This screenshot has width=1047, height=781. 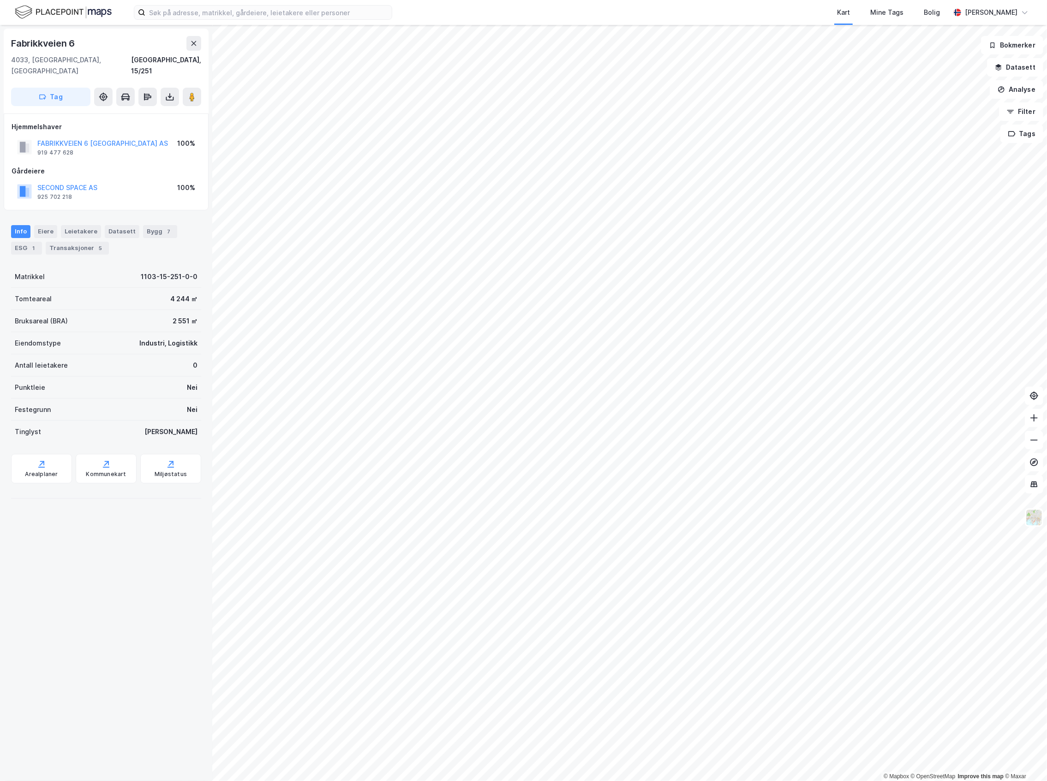 I want to click on button: Tags, so click(x=1022, y=134).